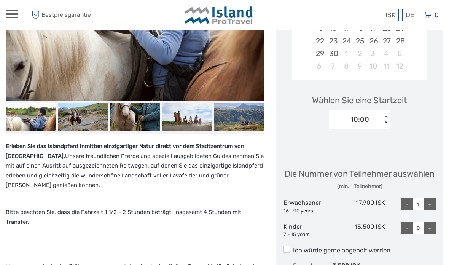 The width and height of the screenshot is (449, 265). What do you see at coordinates (83, 117) in the screenshot?
I see `img: ff7fb20069f74265a1de600054baf6bc_slider_thumbnail.jpg` at bounding box center [83, 117].